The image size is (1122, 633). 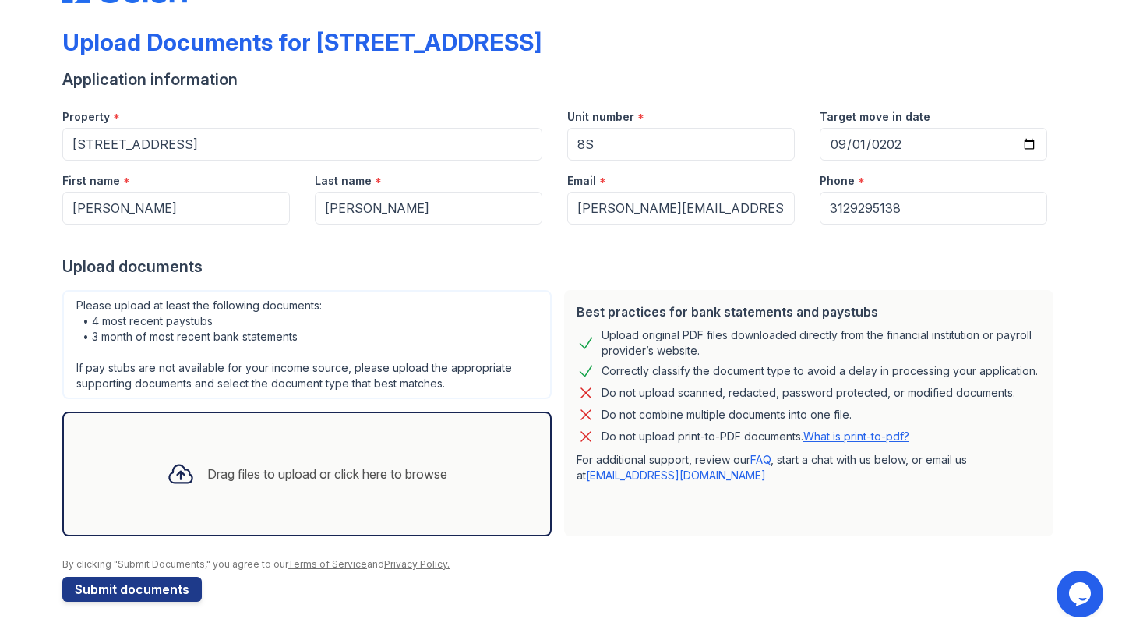 I want to click on p: Do not upload print-to-PDF documents., so click(x=755, y=436).